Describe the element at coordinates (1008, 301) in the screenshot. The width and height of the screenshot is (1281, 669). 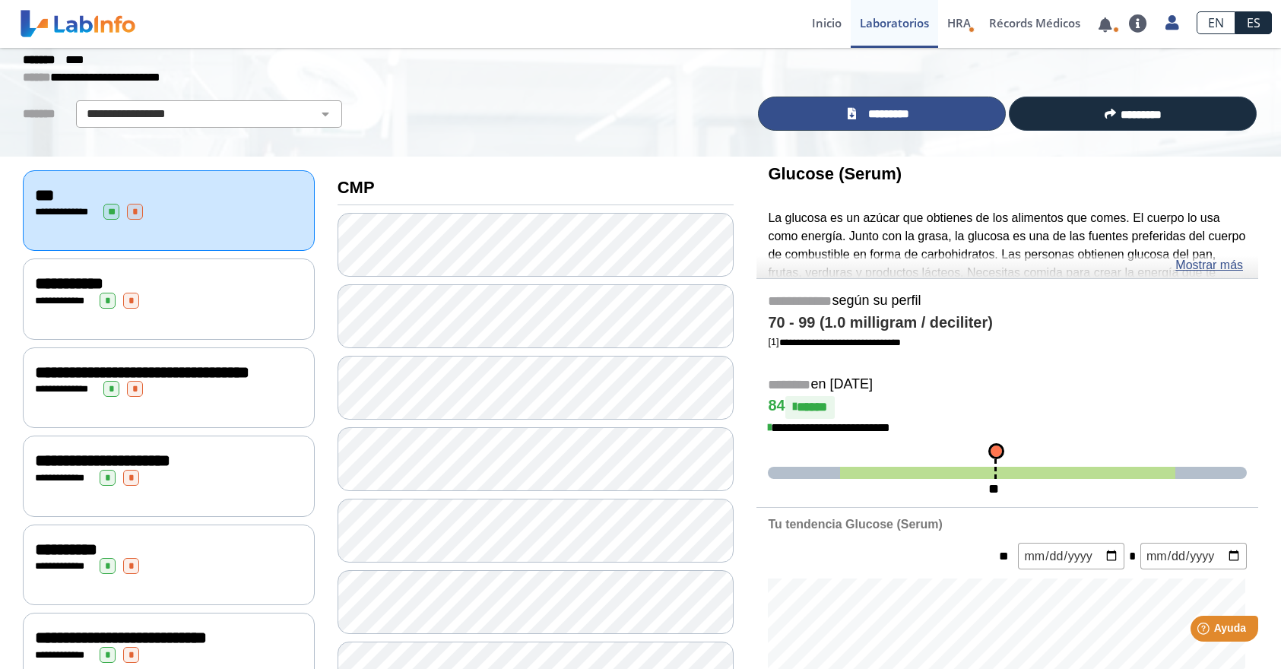
I see `h5: según su perfil` at that location.